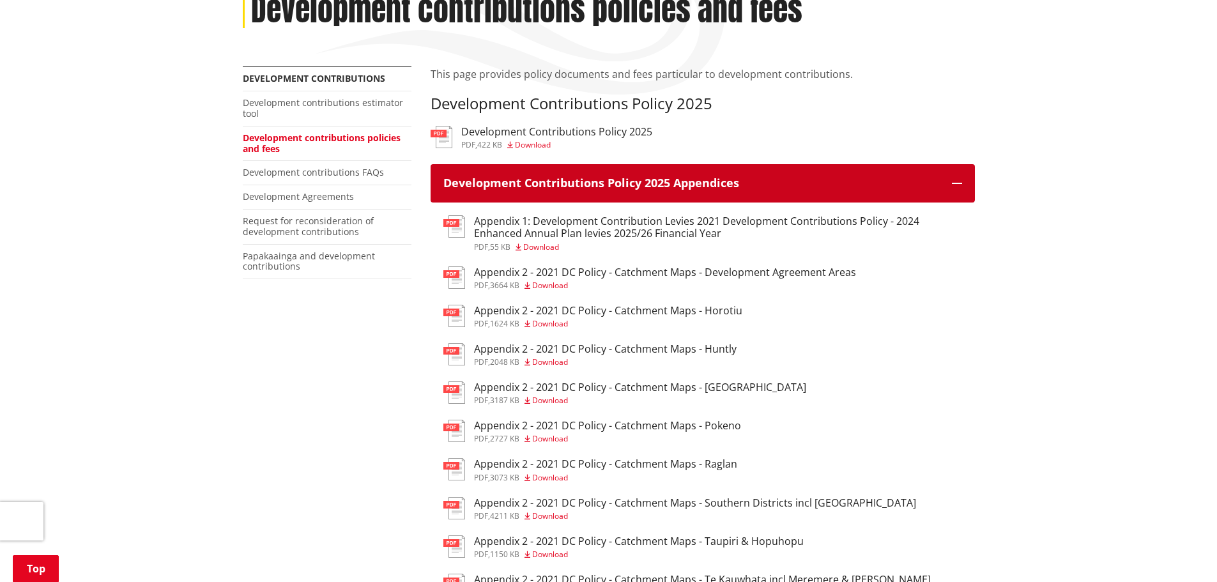 This screenshot has height=582, width=1217. I want to click on h3: Appendix 2 - 2021 DC Policy - Catchment Maps - Pokeno, so click(608, 426).